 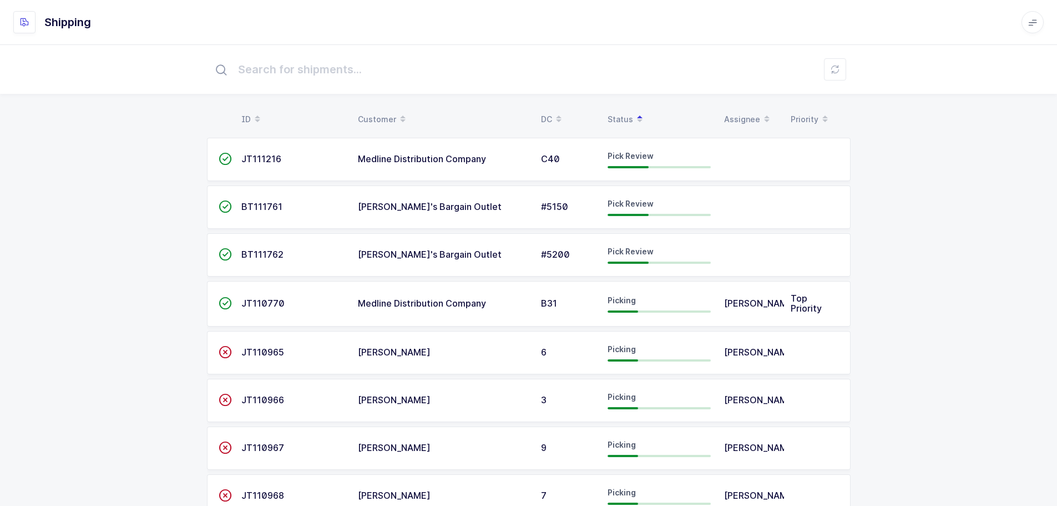 I want to click on div: Customer, so click(x=443, y=119).